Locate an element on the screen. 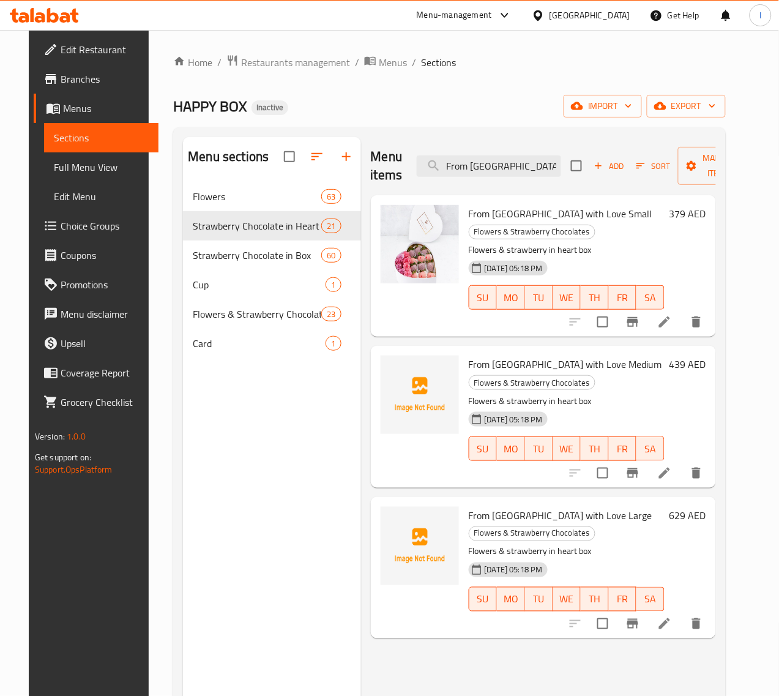 The image size is (779, 696). span: SU is located at coordinates (484, 599).